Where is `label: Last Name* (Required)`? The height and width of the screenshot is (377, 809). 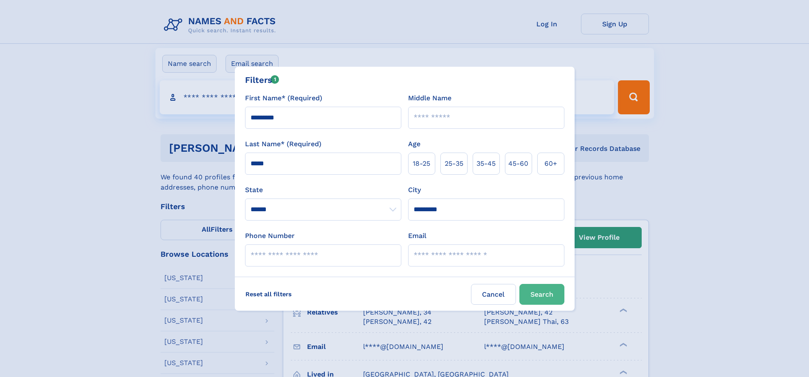
label: Last Name* (Required) is located at coordinates (283, 144).